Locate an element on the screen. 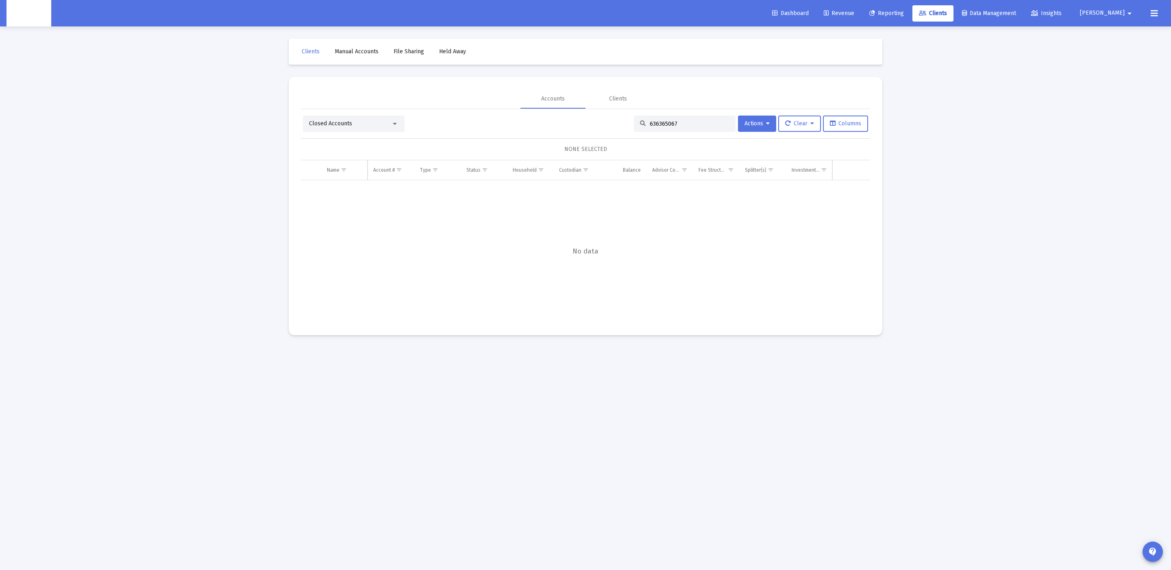 Image resolution: width=1171 pixels, height=570 pixels. div: Custodian is located at coordinates (570, 170).